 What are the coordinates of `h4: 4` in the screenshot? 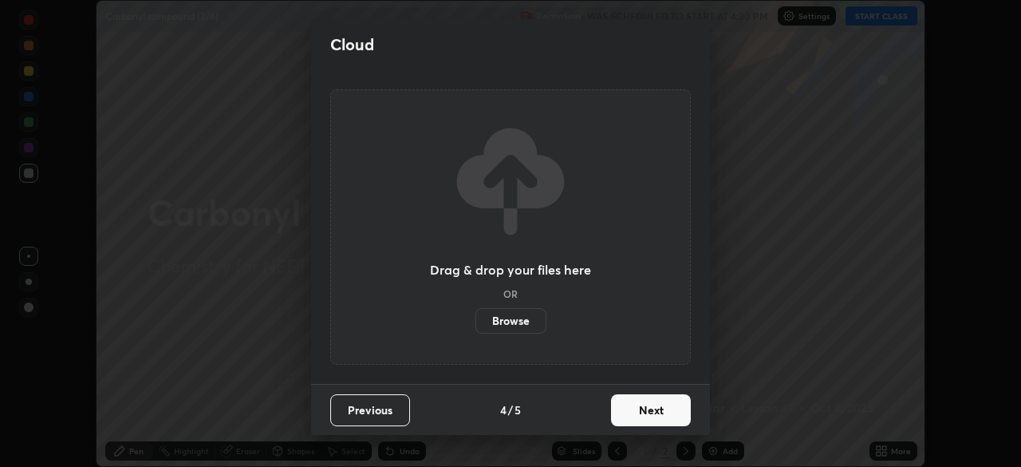 It's located at (503, 409).